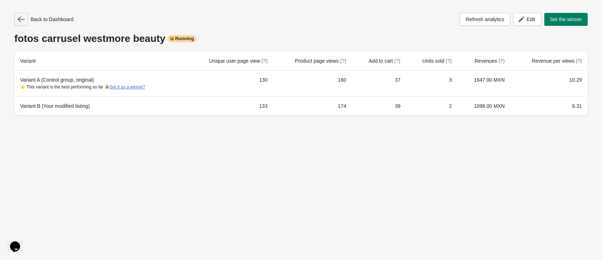 The height and width of the screenshot is (260, 602). I want to click on span: Units sold, so click(437, 61).